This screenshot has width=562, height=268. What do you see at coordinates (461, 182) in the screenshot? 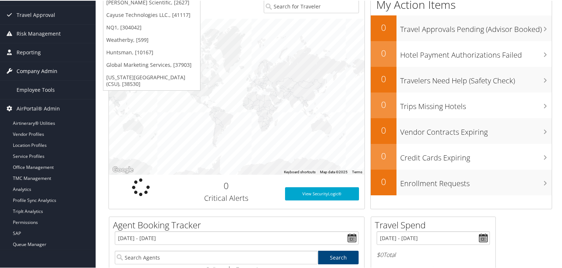
I see `a: 0Enrollment Requests` at bounding box center [461, 182].